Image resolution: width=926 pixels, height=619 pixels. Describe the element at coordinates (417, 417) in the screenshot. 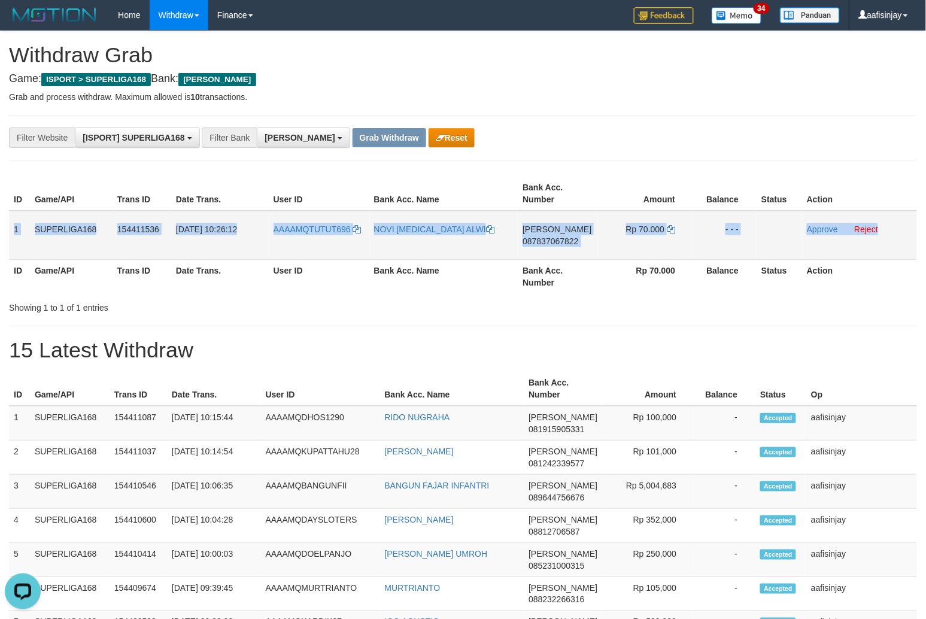

I see `a: RIDO NUGRAHA` at that location.